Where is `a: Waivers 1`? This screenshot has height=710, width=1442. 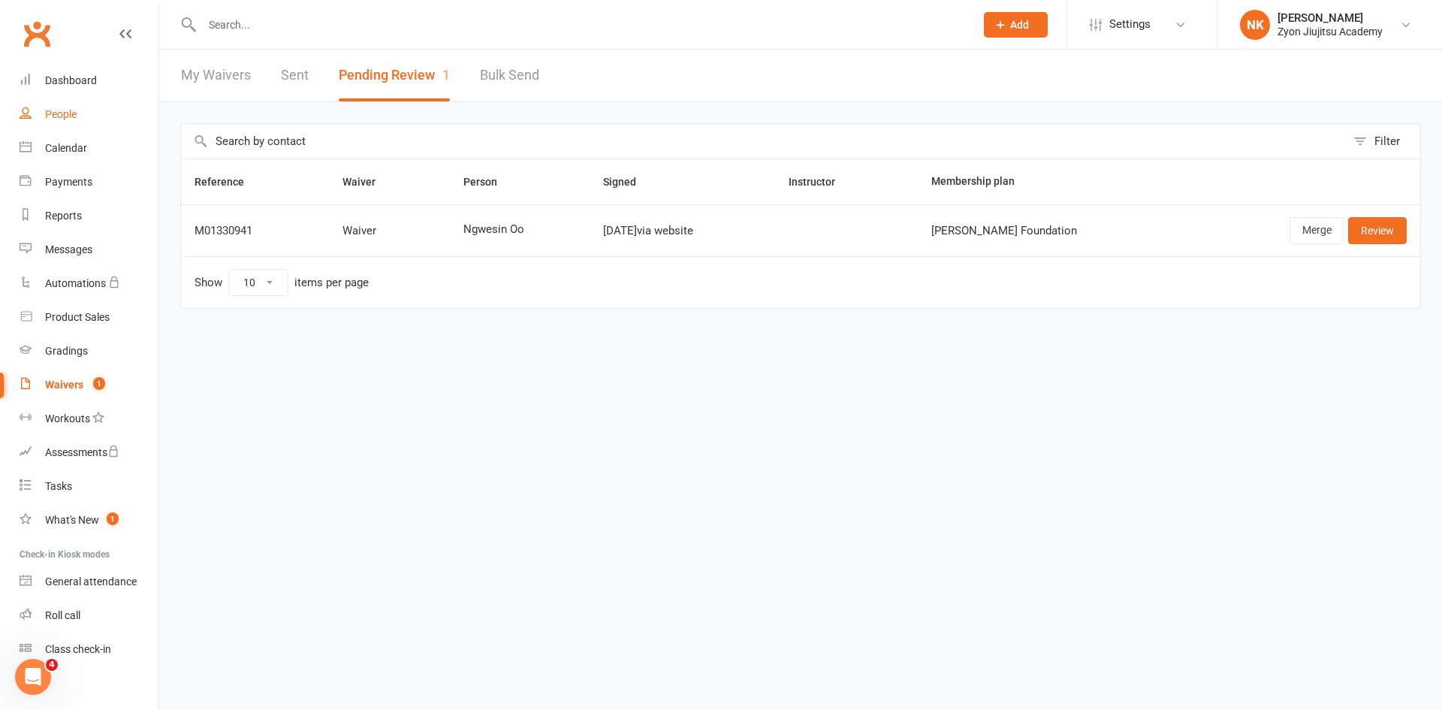 a: Waivers 1 is located at coordinates (89, 385).